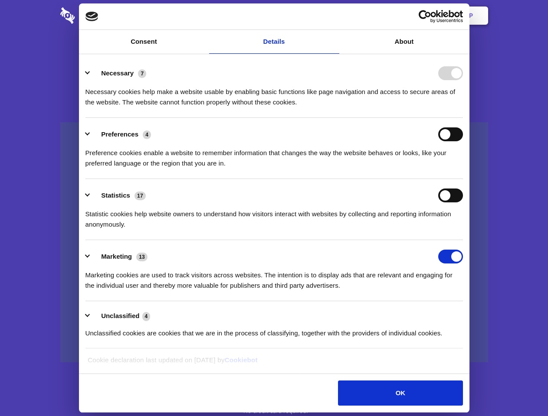 Image resolution: width=548 pixels, height=416 pixels. What do you see at coordinates (121, 134) in the screenshot?
I see `button: Preferences (4)` at bounding box center [121, 134].